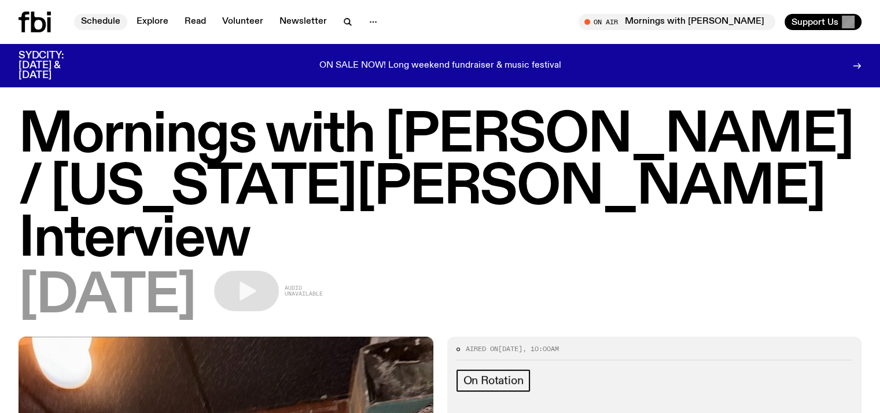  I want to click on a: Read, so click(195, 22).